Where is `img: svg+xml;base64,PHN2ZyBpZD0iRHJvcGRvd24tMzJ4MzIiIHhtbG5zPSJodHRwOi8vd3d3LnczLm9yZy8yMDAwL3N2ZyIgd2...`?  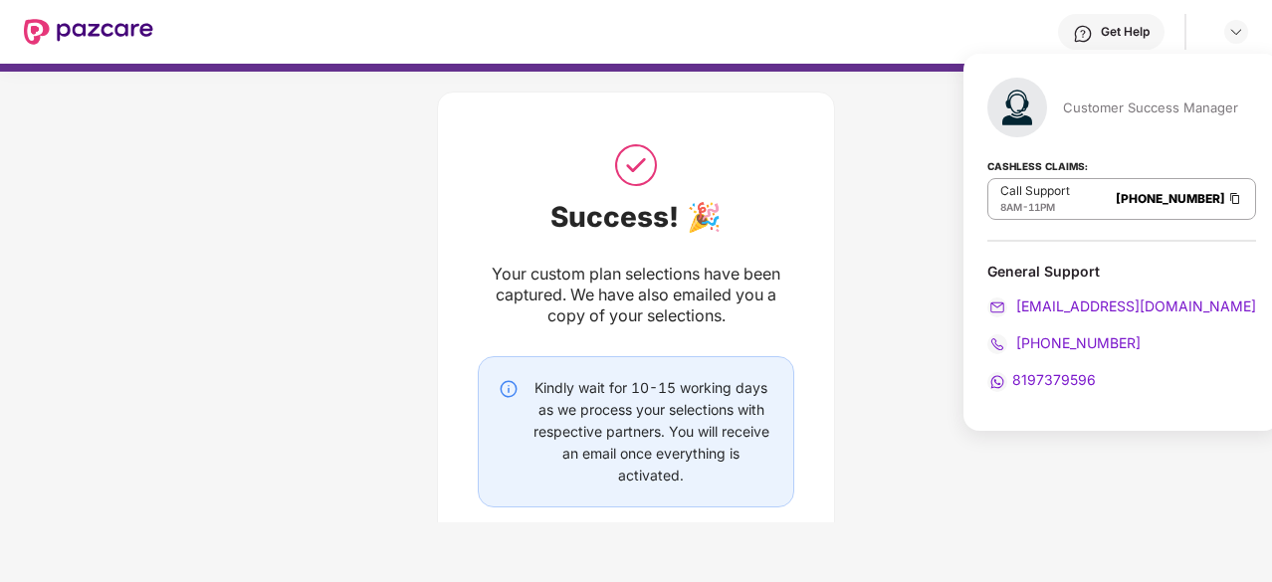
img: svg+xml;base64,PHN2ZyBpZD0iRHJvcGRvd24tMzJ4MzIiIHhtbG5zPSJodHRwOi8vd3d3LnczLm9yZy8yMDAwL3N2ZyIgd2... is located at coordinates (1236, 32).